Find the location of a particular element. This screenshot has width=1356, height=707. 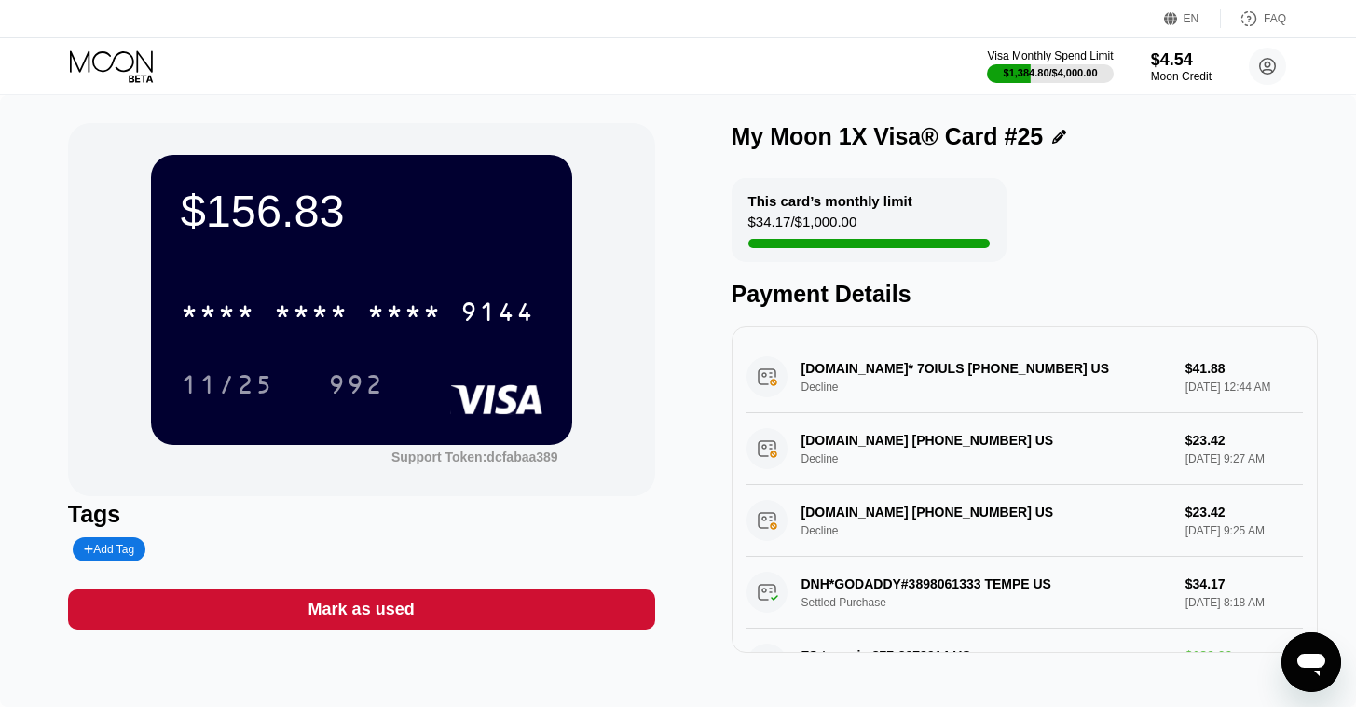

div: Visa Monthly Spend Limit is located at coordinates (1050, 56).